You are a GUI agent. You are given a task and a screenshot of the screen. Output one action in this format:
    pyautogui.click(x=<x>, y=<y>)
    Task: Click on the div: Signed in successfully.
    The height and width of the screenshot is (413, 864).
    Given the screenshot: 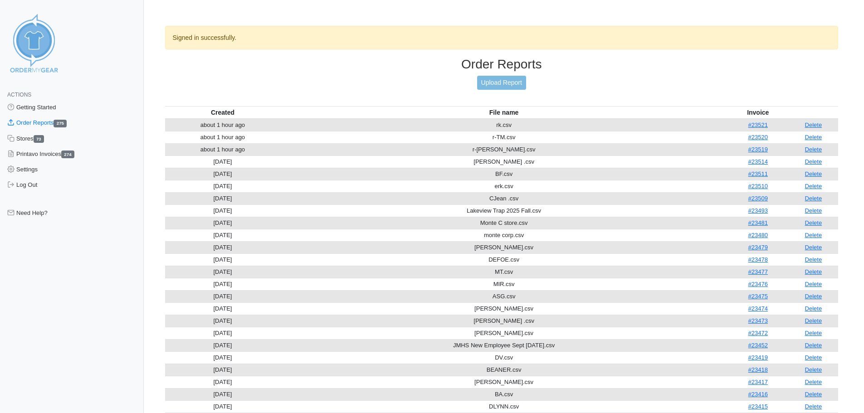 What is the action you would take?
    pyautogui.click(x=501, y=38)
    